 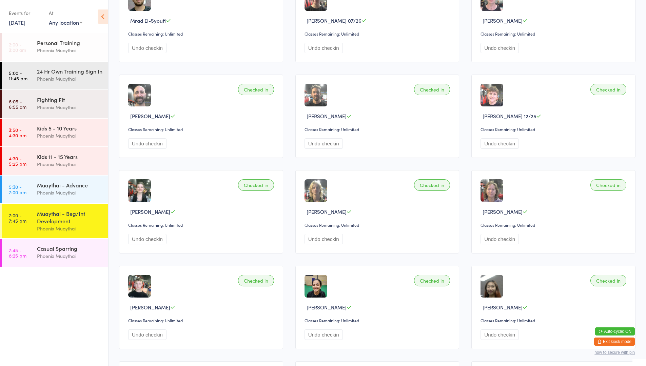 I want to click on a: 7:00 -7:45 pmMuaythai - Beg/Int DevelopmentPhoenix Muaythai, so click(x=55, y=221).